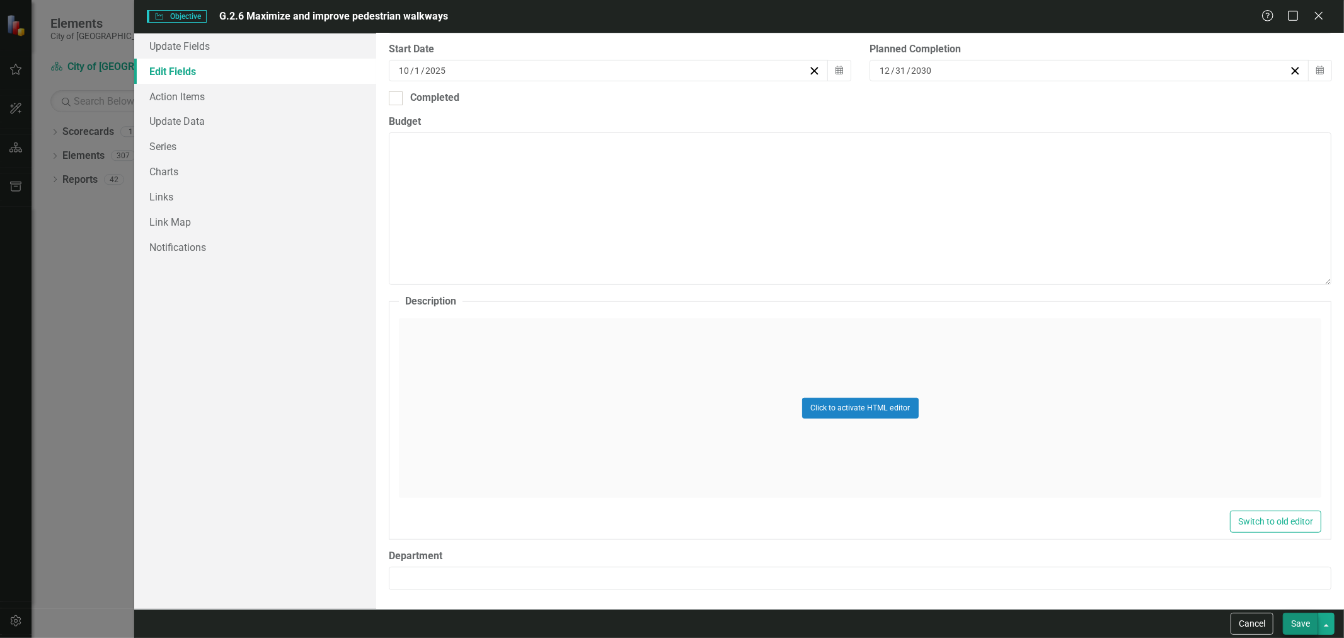 Image resolution: width=1344 pixels, height=638 pixels. What do you see at coordinates (1275, 521) in the screenshot?
I see `button: Switch to old editor` at bounding box center [1275, 521].